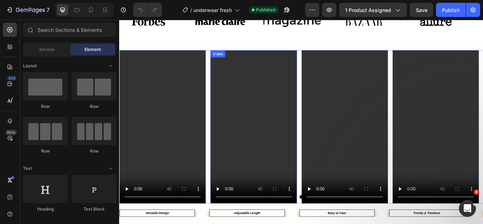 This screenshot has height=224, width=483. What do you see at coordinates (421, 10) in the screenshot?
I see `button: Save` at bounding box center [421, 10].